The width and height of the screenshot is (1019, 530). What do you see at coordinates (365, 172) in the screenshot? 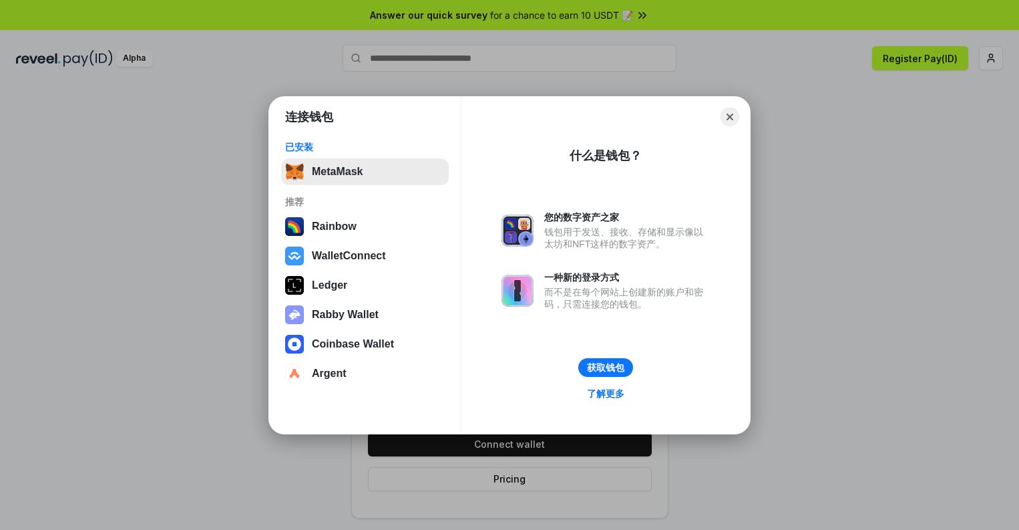
I see `button: MetaMask` at bounding box center [365, 172].